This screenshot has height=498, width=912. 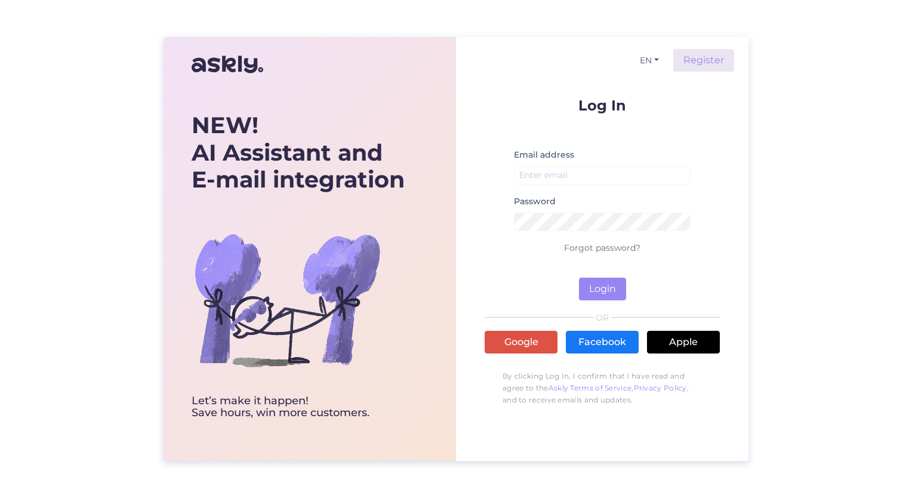 I want to click on div: AI Assistant and E-mail integration, so click(x=298, y=152).